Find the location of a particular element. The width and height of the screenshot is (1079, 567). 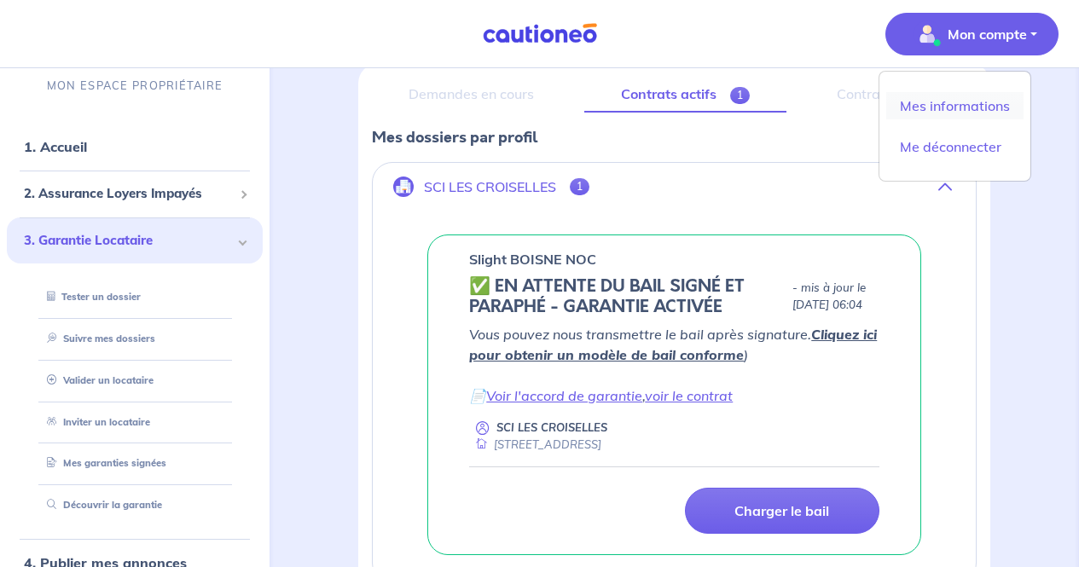

p: Mon compte is located at coordinates (987, 34).